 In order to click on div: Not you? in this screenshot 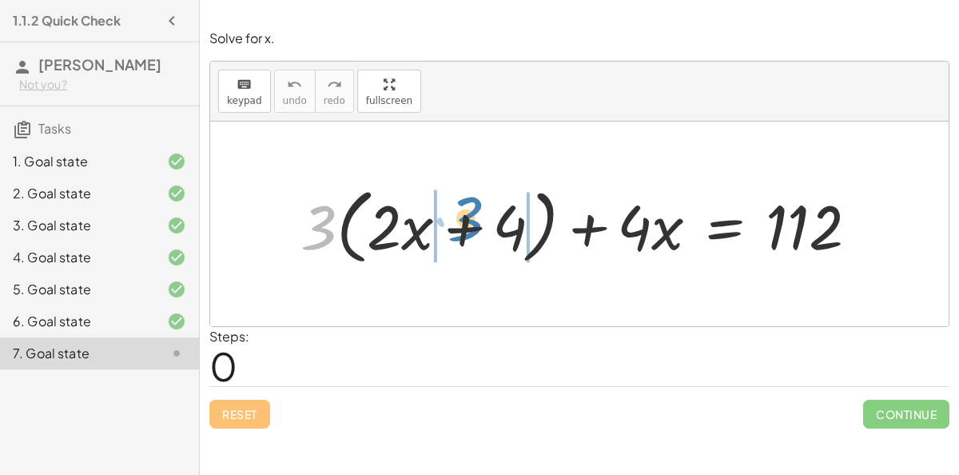, I will do `click(102, 85)`.